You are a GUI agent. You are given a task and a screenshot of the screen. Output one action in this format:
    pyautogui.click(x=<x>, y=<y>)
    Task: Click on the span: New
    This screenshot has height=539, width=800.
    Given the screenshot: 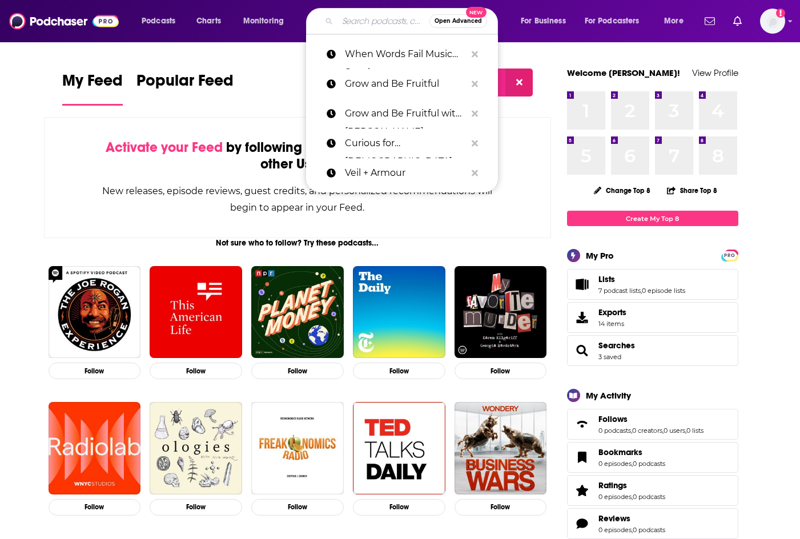 What is the action you would take?
    pyautogui.click(x=476, y=12)
    